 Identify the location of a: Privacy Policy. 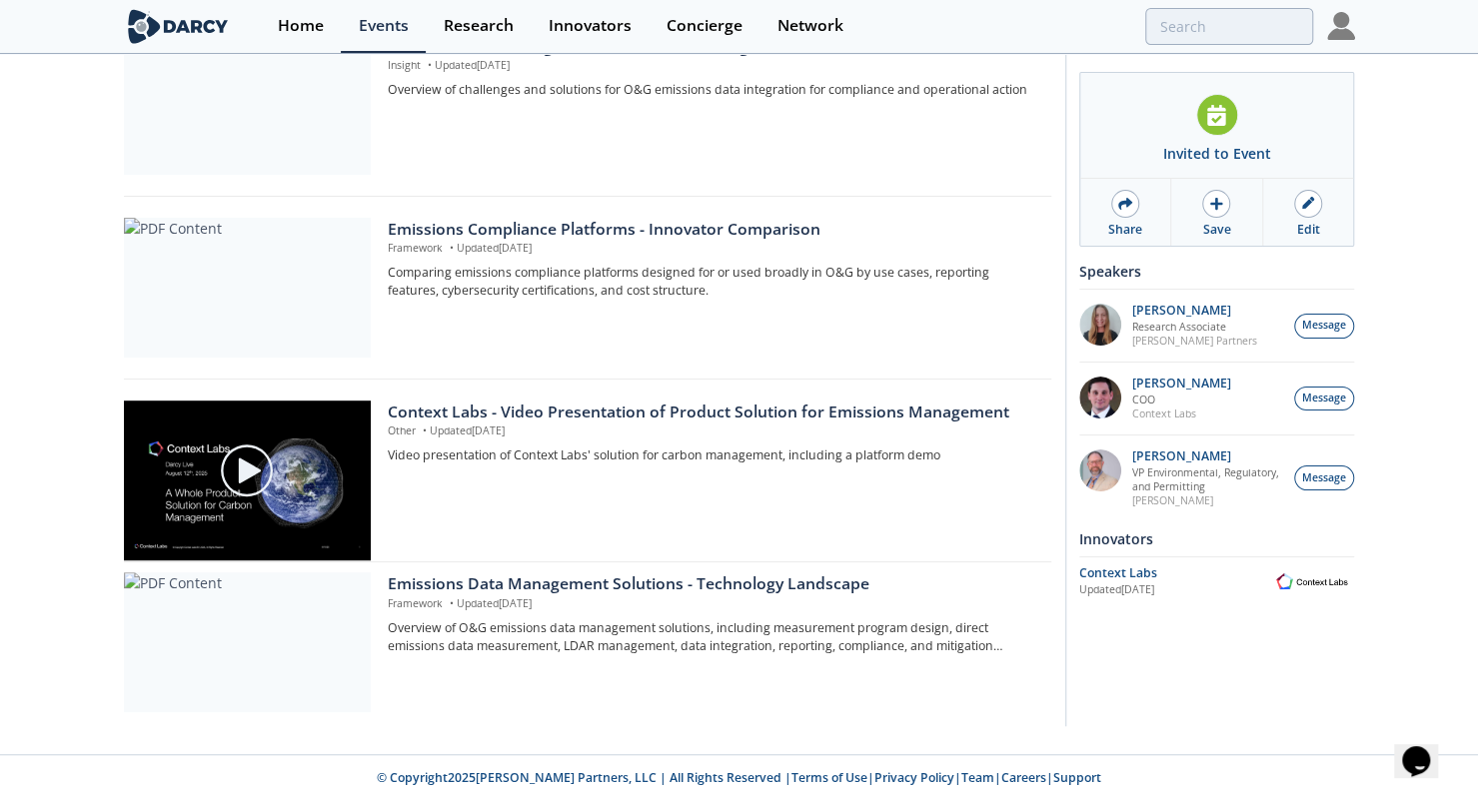
(914, 777).